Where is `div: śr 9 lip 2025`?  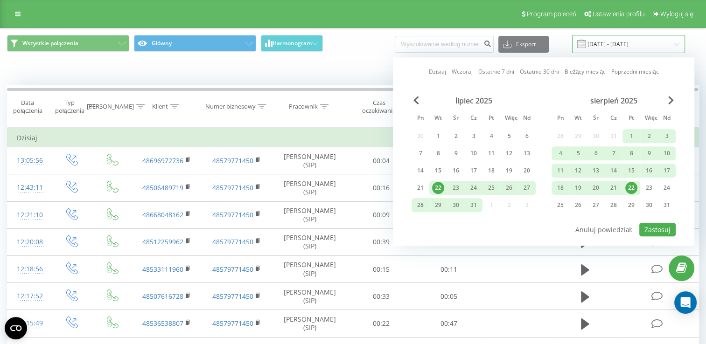 div: śr 9 lip 2025 is located at coordinates (456, 153).